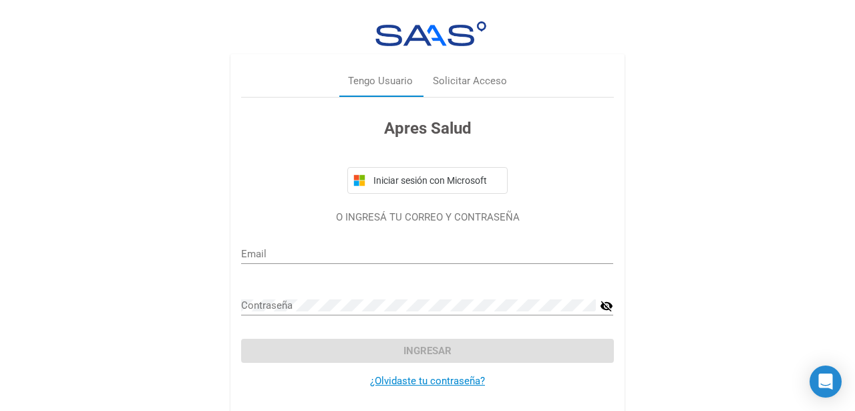 This screenshot has width=855, height=411. Describe the element at coordinates (380, 81) in the screenshot. I see `div: Tengo Usuario` at that location.